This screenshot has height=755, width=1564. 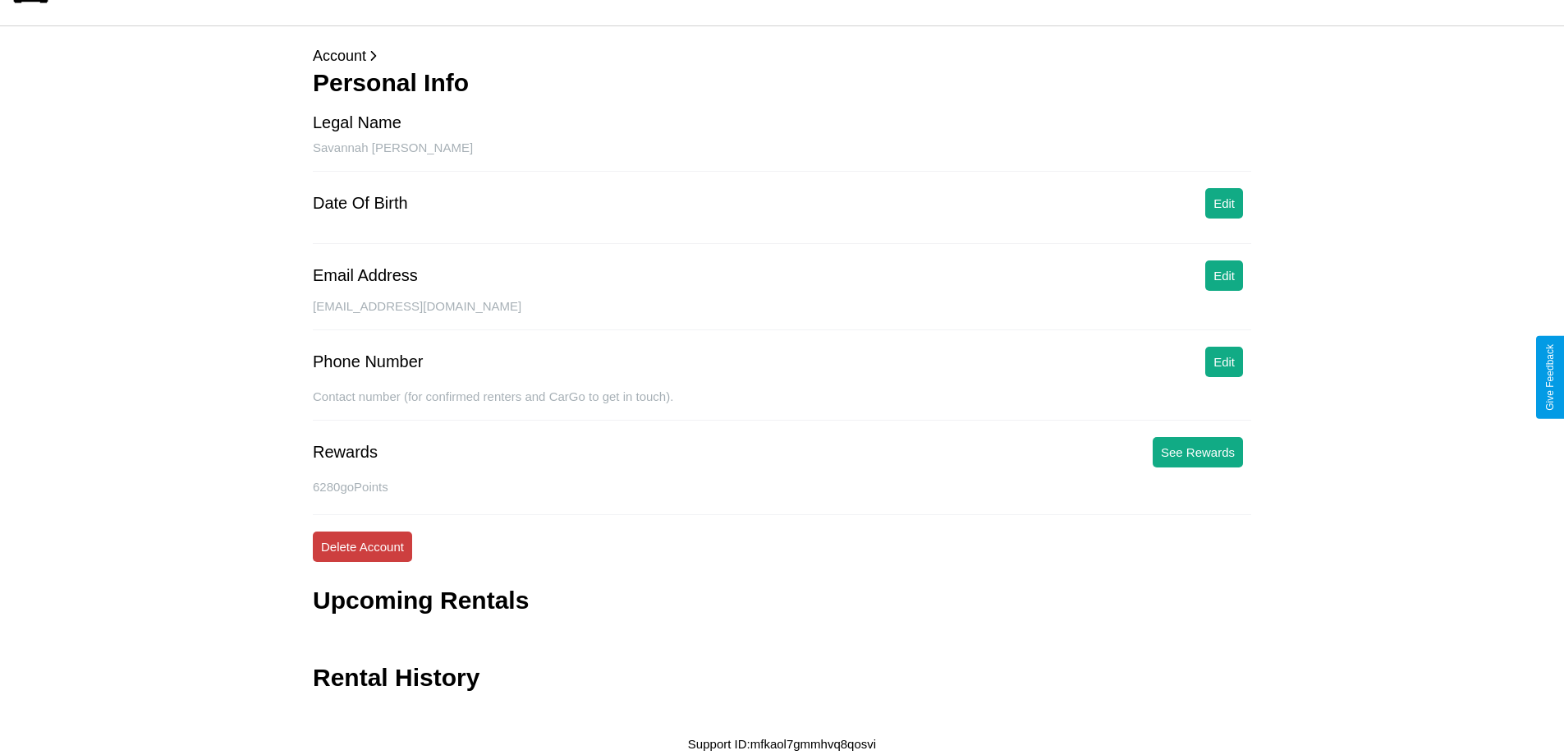 What do you see at coordinates (782, 56) in the screenshot?
I see `p: Account` at bounding box center [782, 56].